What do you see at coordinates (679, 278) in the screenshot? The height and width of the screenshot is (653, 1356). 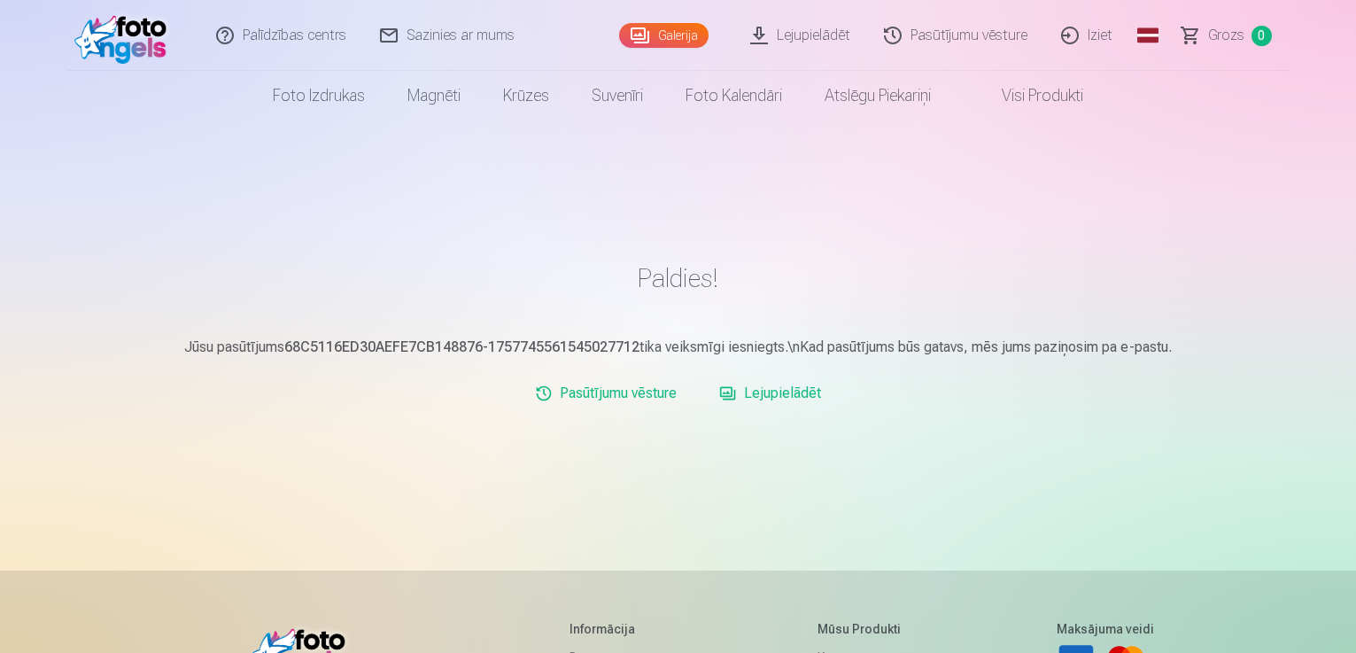 I see `h1: Paldies!` at bounding box center [679, 278].